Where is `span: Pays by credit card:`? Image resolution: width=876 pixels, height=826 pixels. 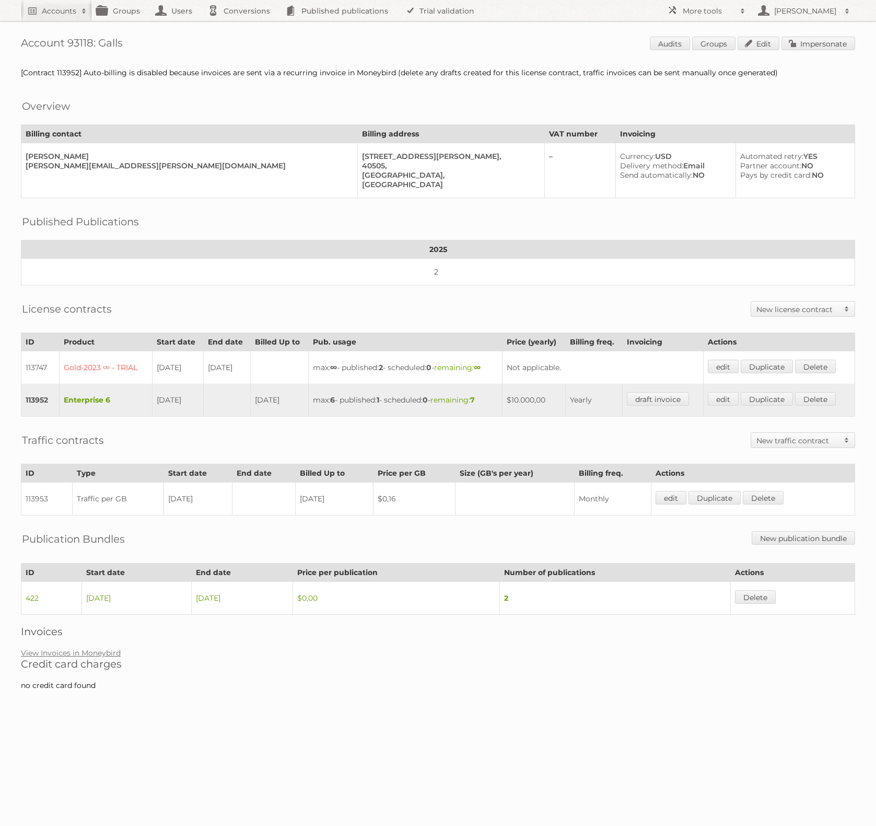 span: Pays by credit card: is located at coordinates (776, 175).